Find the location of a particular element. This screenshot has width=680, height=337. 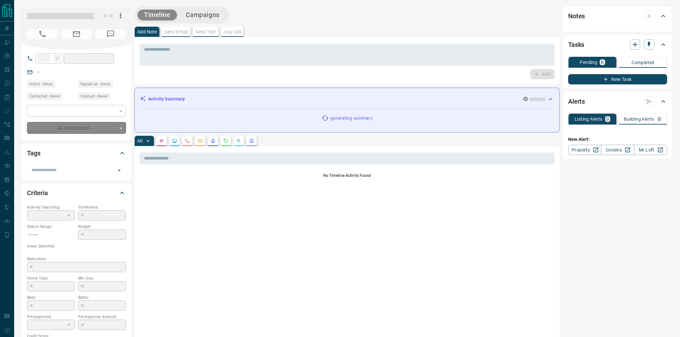

svg: Calls is located at coordinates (187, 141).